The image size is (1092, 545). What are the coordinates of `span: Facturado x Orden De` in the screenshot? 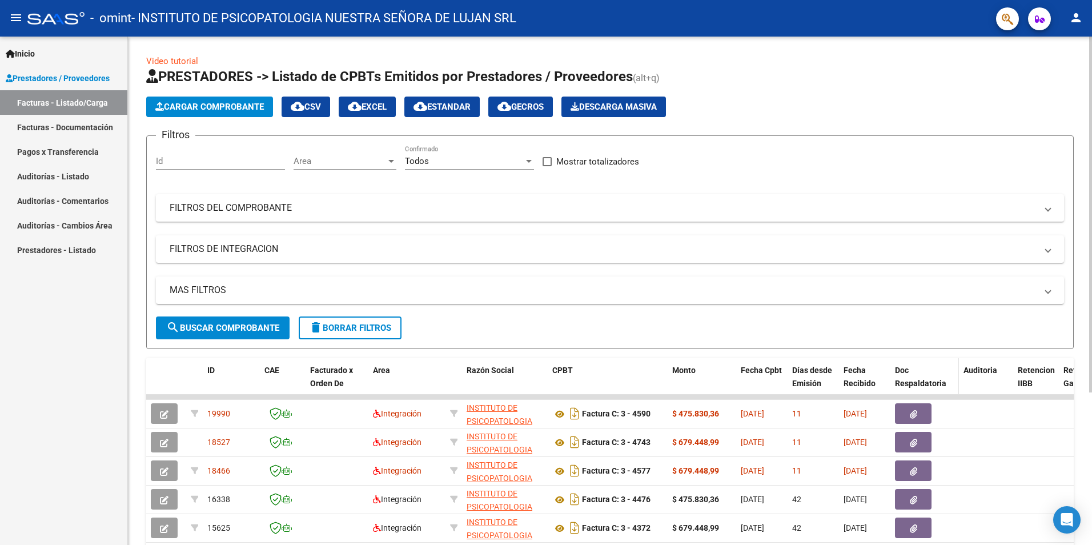 It's located at (331, 376).